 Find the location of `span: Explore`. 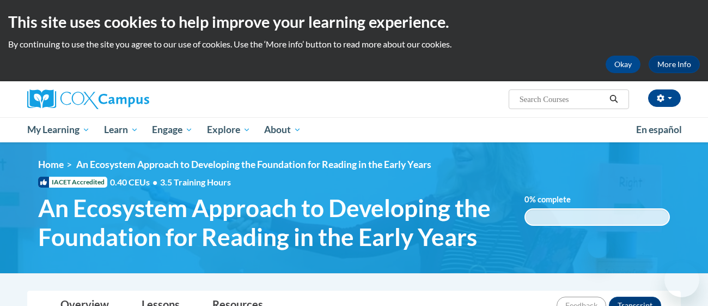

span: Explore is located at coordinates (229, 130).